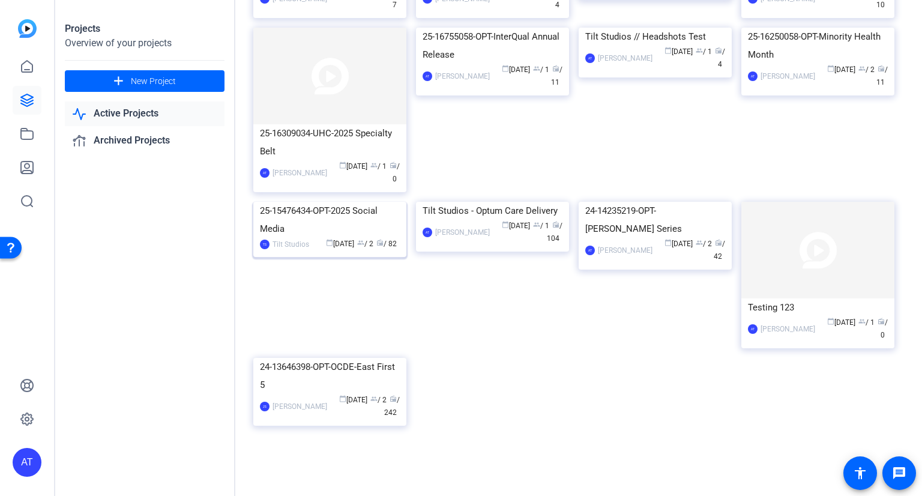  I want to click on mat-icon: add, so click(118, 81).